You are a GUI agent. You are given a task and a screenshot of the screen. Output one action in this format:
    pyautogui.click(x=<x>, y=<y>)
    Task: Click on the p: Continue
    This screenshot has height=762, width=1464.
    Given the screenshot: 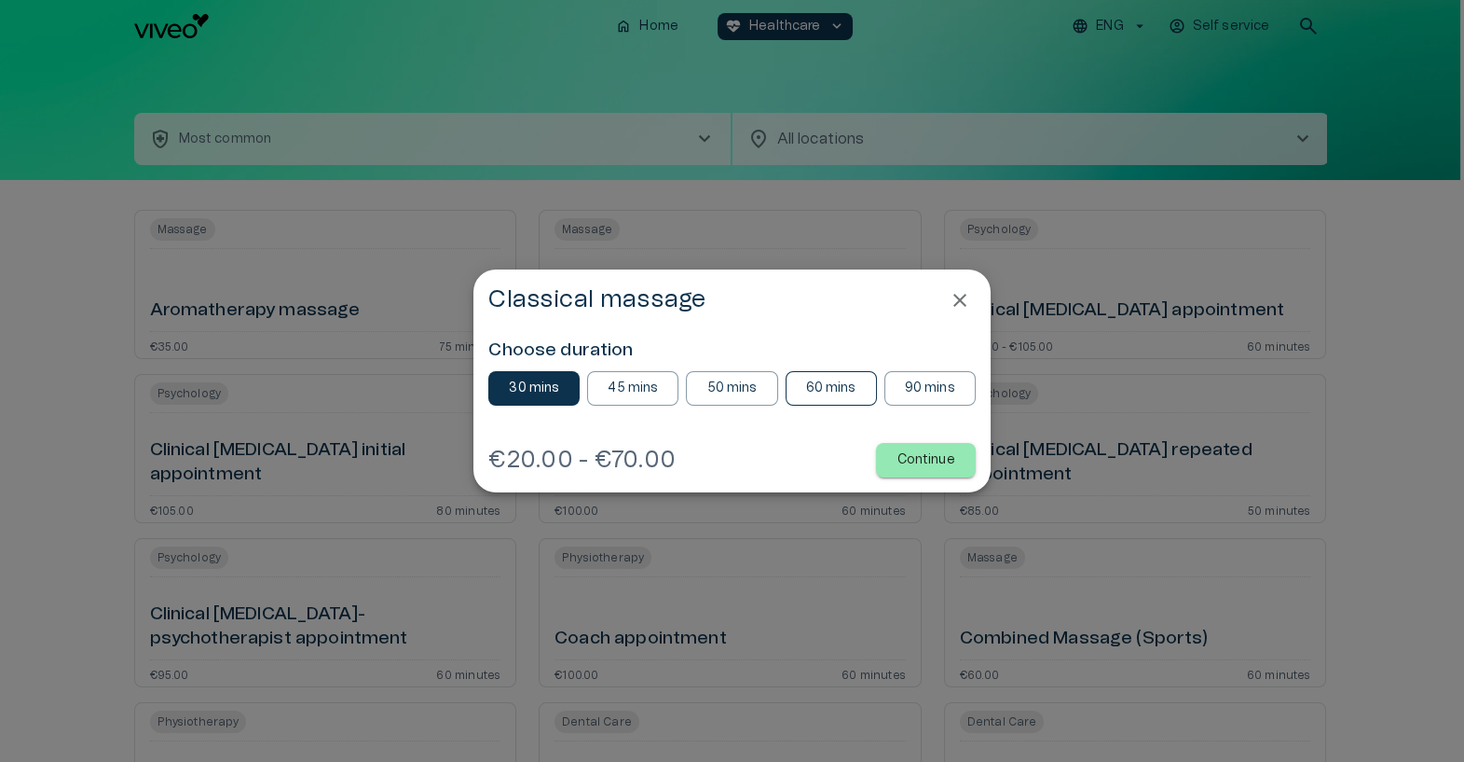 What is the action you would take?
    pyautogui.click(x=926, y=460)
    